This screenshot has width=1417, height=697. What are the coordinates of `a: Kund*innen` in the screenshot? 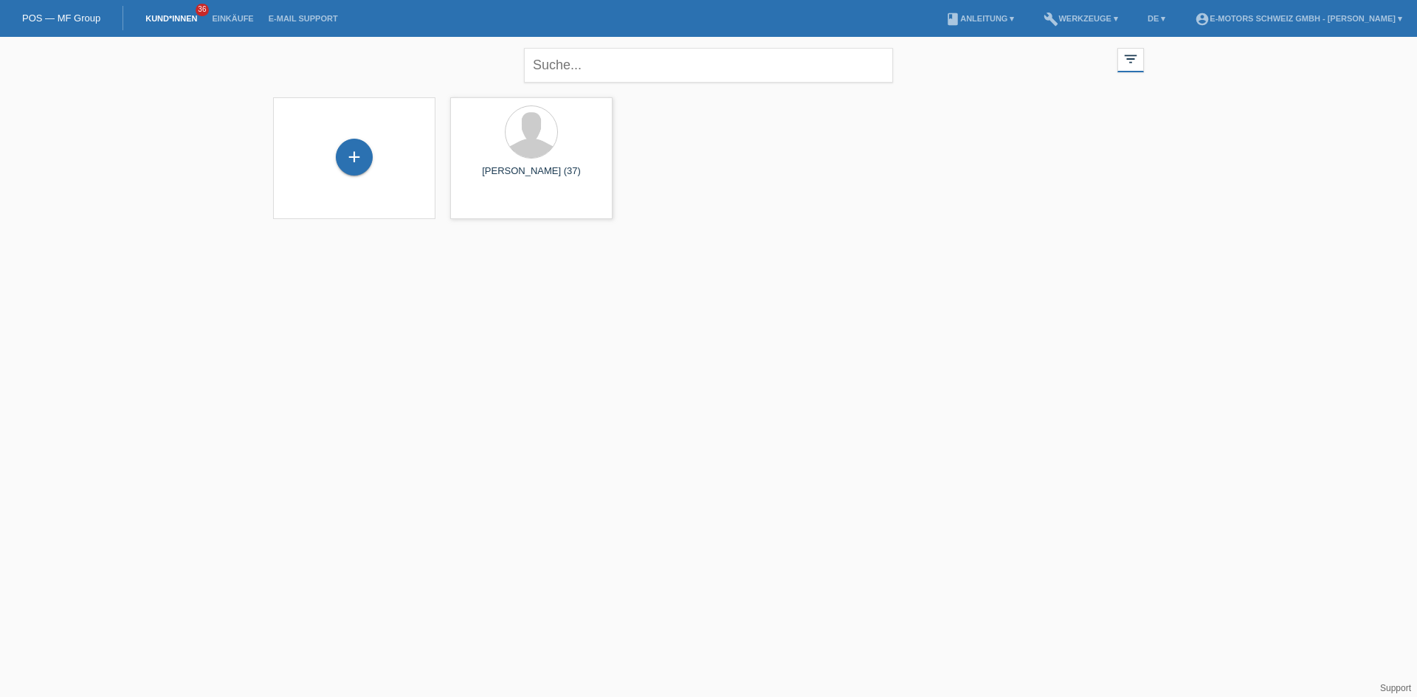 It's located at (171, 18).